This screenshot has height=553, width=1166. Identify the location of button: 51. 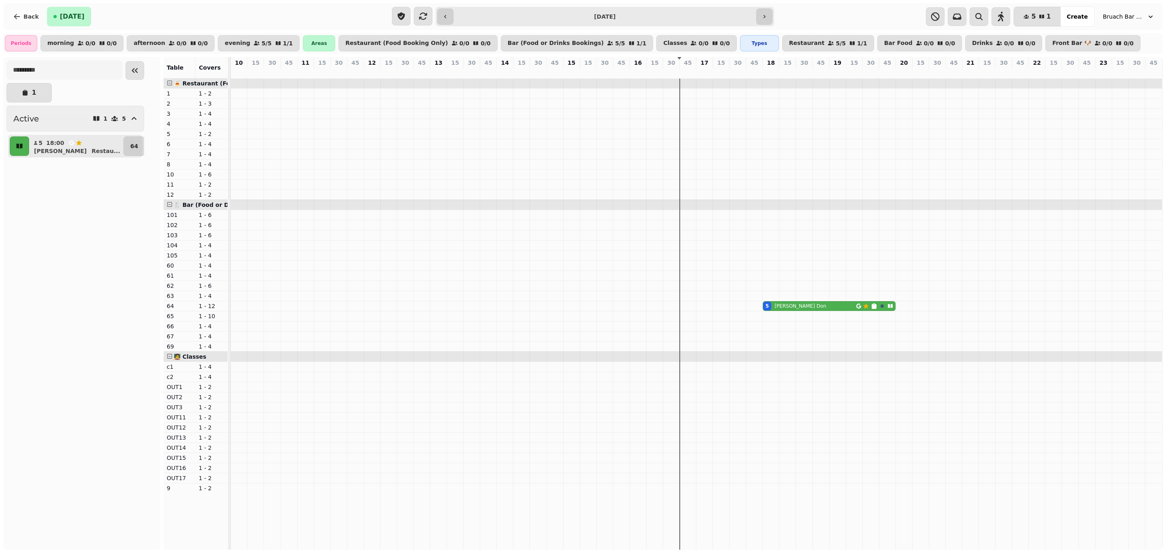
(1037, 17).